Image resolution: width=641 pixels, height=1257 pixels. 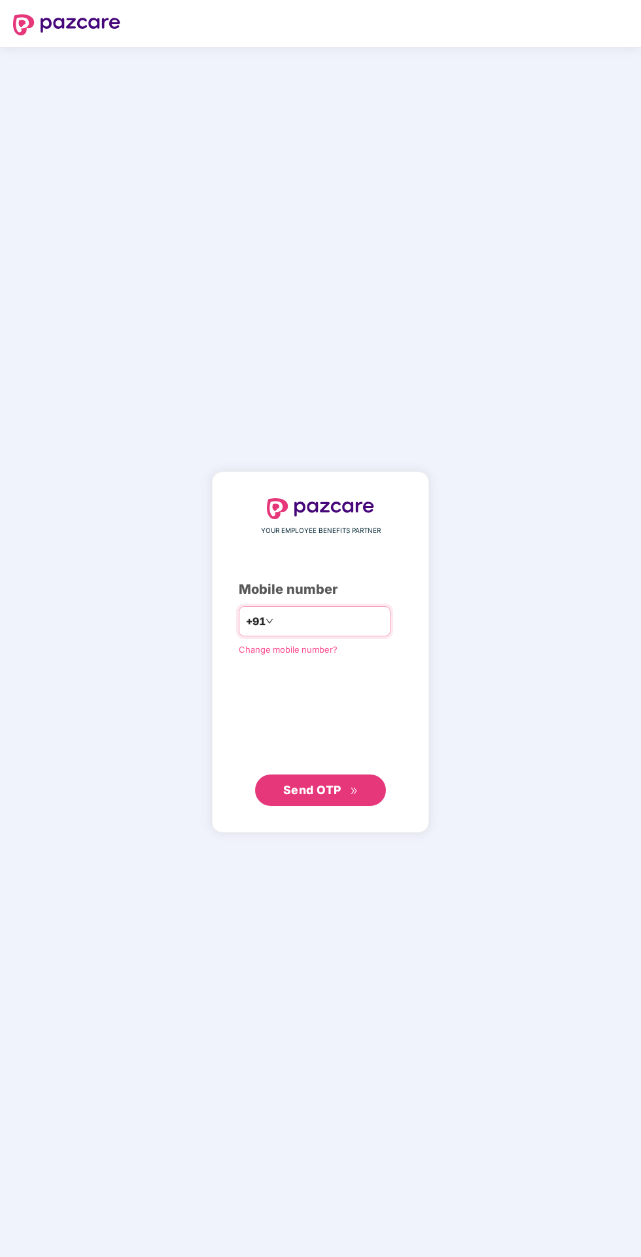 What do you see at coordinates (288, 649) in the screenshot?
I see `span: Change mobile number?` at bounding box center [288, 649].